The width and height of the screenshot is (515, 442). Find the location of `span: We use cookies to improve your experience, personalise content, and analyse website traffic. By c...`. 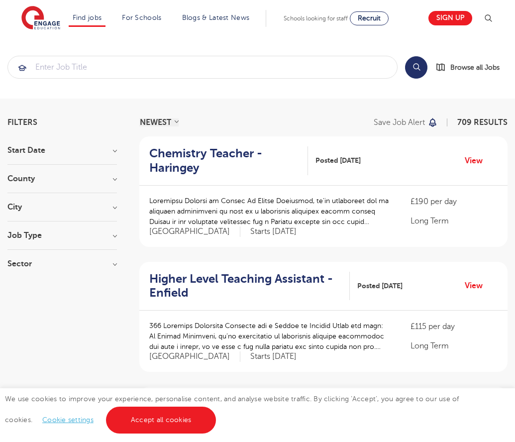

span: We use cookies to improve your experience, personalise content, and analyse website traffic. By c... is located at coordinates (232, 409).